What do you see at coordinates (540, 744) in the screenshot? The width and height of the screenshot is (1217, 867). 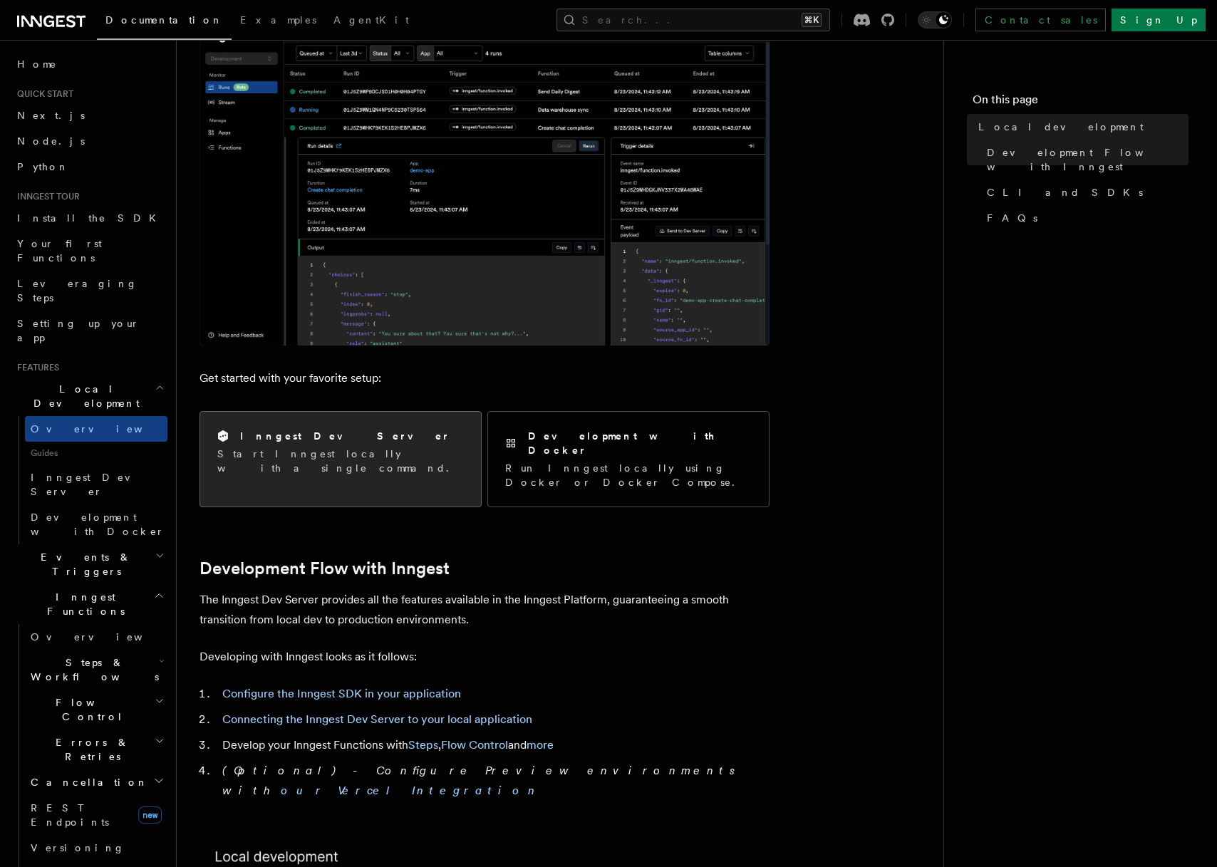 I see `a: more` at bounding box center [540, 744].